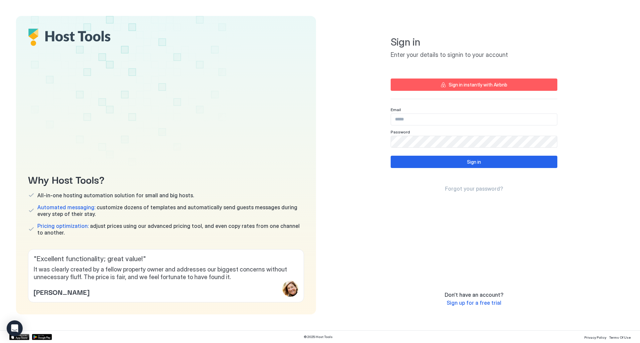  Describe the element at coordinates (619, 337) in the screenshot. I see `a: Terms Of Use` at that location.